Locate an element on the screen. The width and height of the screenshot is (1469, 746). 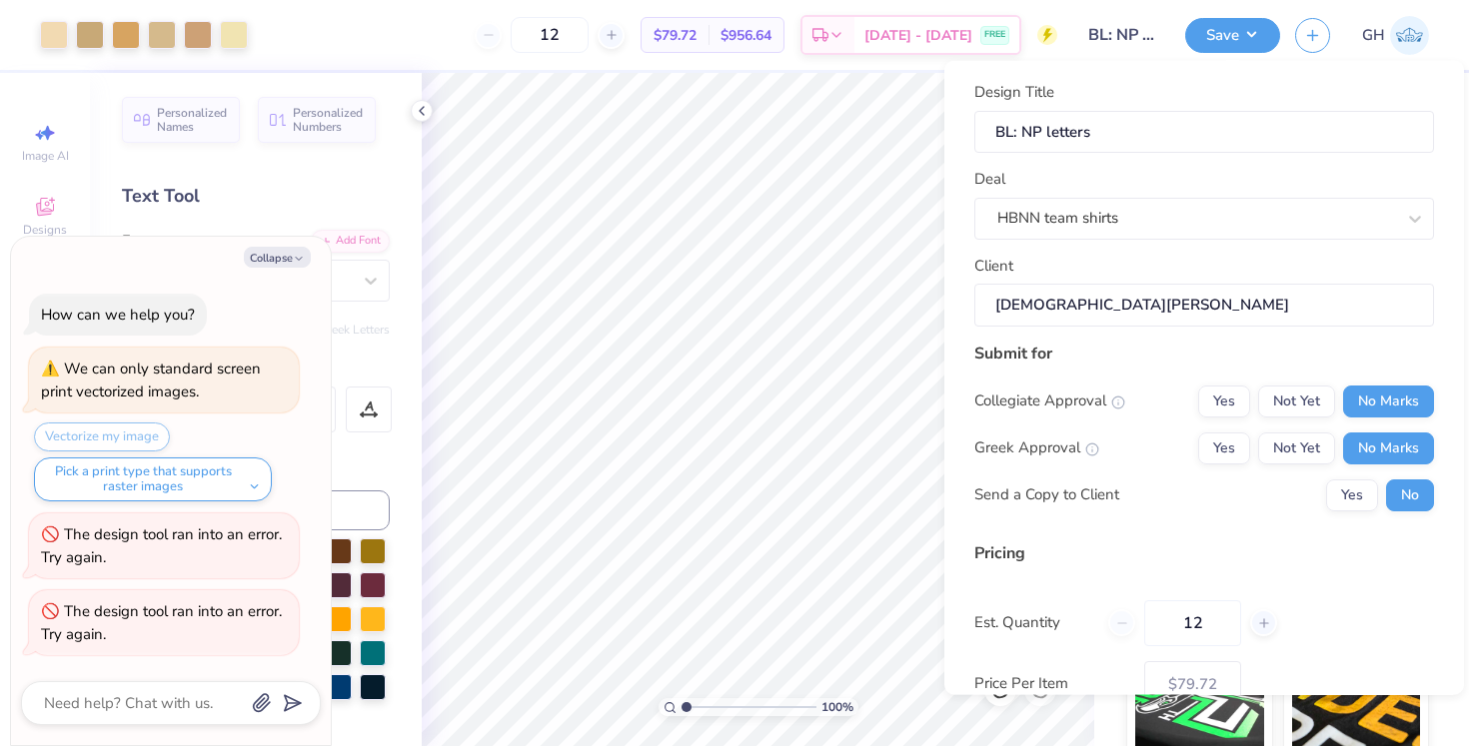
label: Deal is located at coordinates (989, 179).